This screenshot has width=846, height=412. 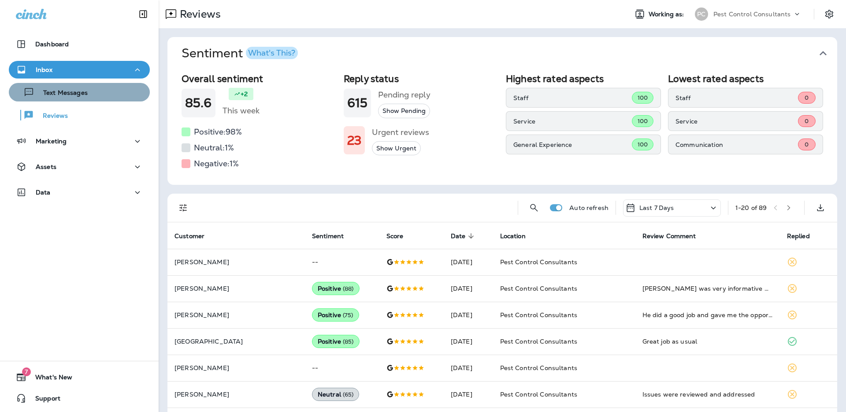 What do you see at coordinates (198, 103) in the screenshot?
I see `h1: 85.6` at bounding box center [198, 103].